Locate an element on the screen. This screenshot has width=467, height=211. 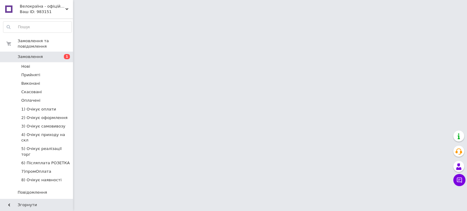
input: Пошук is located at coordinates (37, 27).